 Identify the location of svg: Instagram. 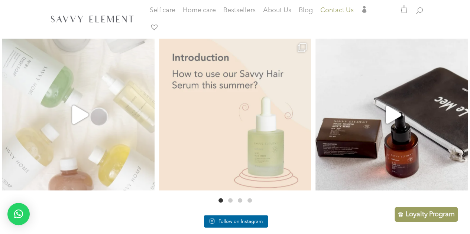
(212, 221).